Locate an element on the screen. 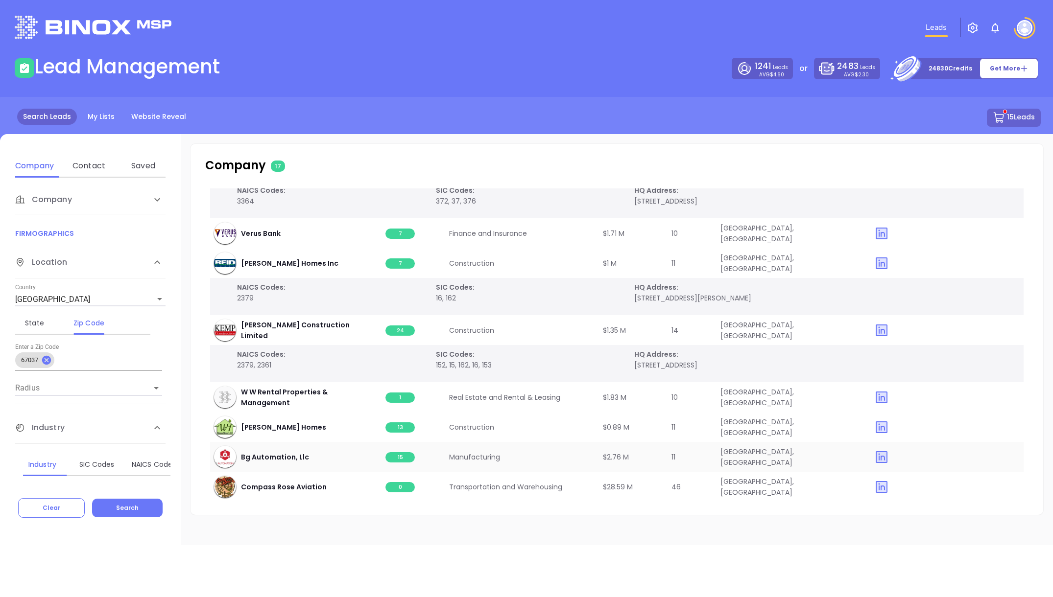 Image resolution: width=1053 pixels, height=597 pixels. span: 14 is located at coordinates (675, 330).